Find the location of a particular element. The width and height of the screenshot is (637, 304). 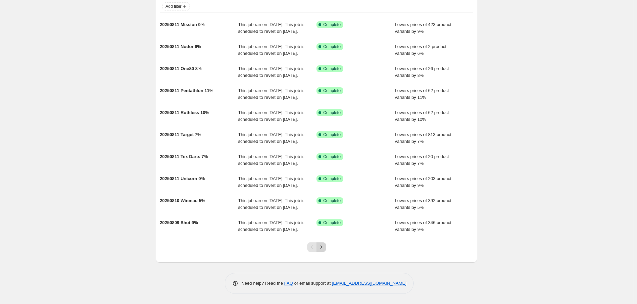

span: Lowers prices of 346 product variants by 9% is located at coordinates (423, 226).